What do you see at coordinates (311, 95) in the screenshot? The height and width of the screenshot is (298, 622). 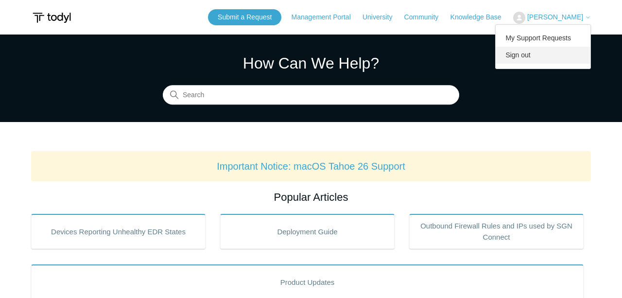 I see `input: Search` at bounding box center [311, 95].